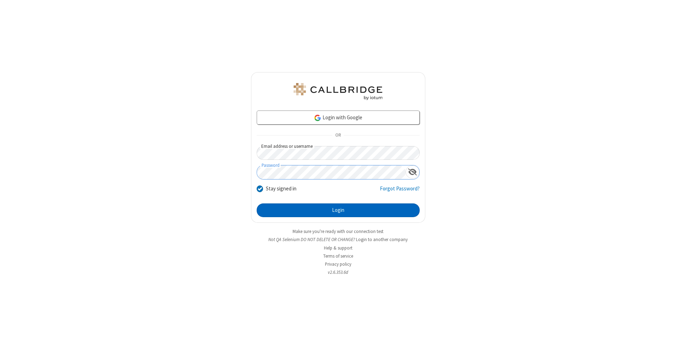 The image size is (676, 353). I want to click on a: Forgot Password?, so click(400, 192).